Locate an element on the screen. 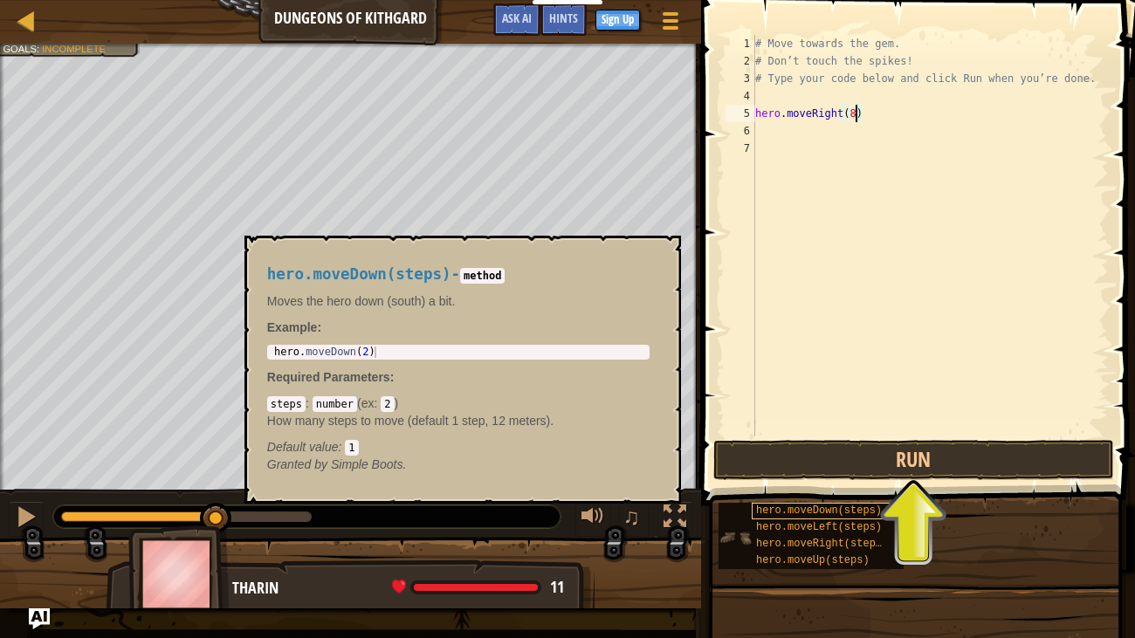 The width and height of the screenshot is (1135, 638). code: steps is located at coordinates (286, 404).